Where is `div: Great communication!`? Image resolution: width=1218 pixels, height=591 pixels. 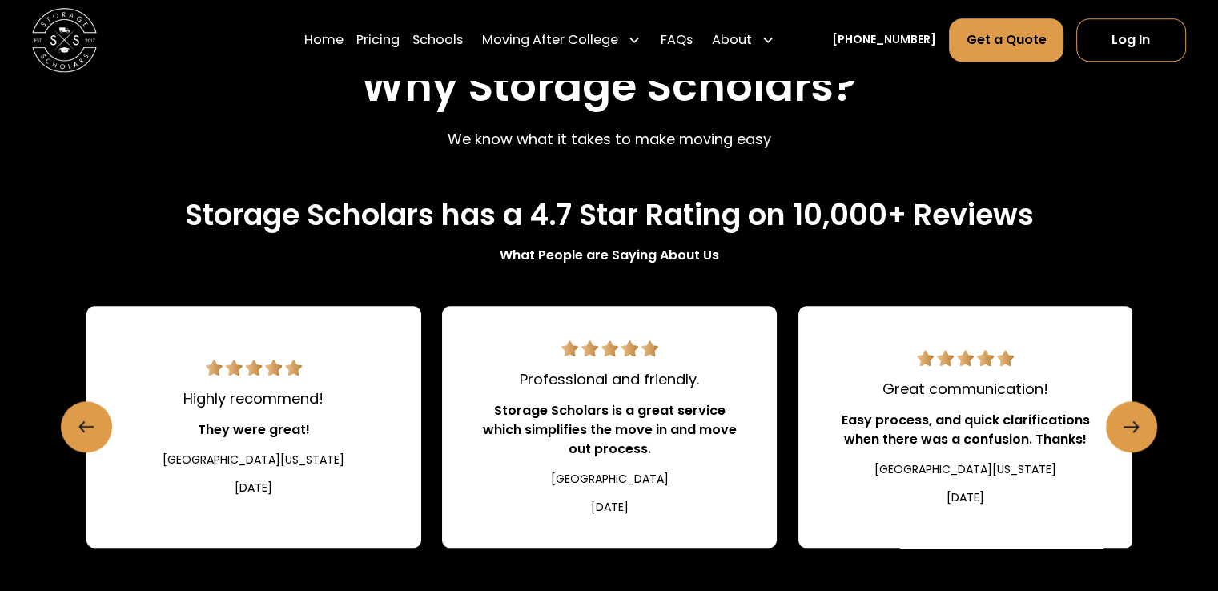 div: Great communication! is located at coordinates (965, 388).